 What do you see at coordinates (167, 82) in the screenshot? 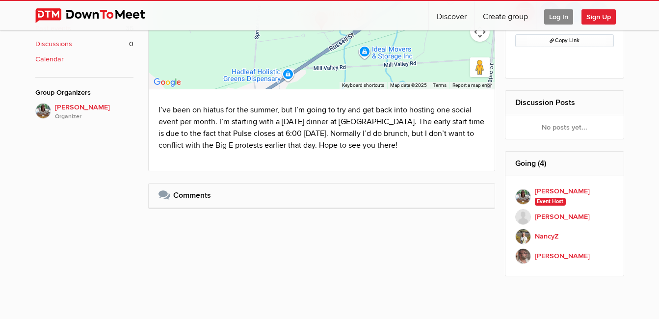
I see `img: Google` at bounding box center [167, 82].